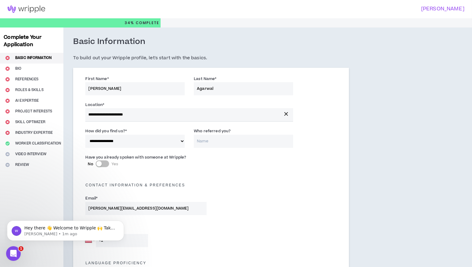  Describe the element at coordinates (66, 20) in the screenshot. I see `p: Hey there 👋 Welcome to Wripple 🙌 Take a look around! If you have any questions, just reply to thi...` at that location.